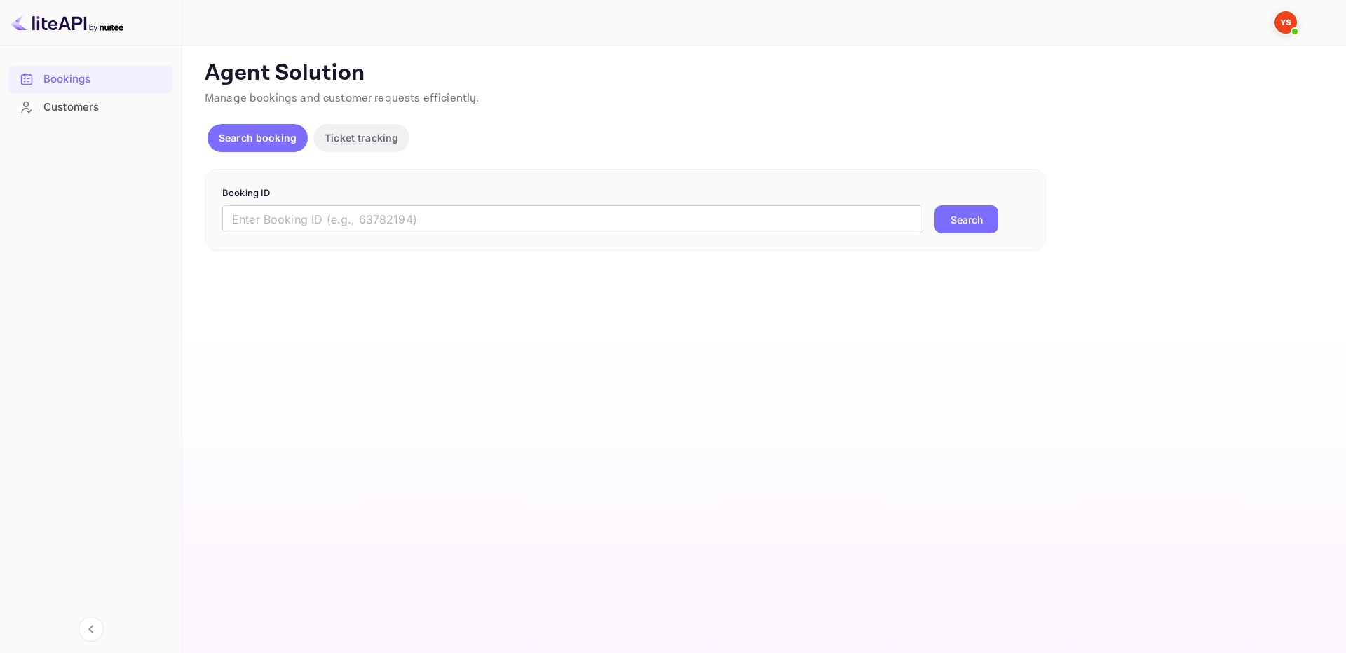 This screenshot has width=1346, height=653. I want to click on img: Yandex Support, so click(1286, 22).